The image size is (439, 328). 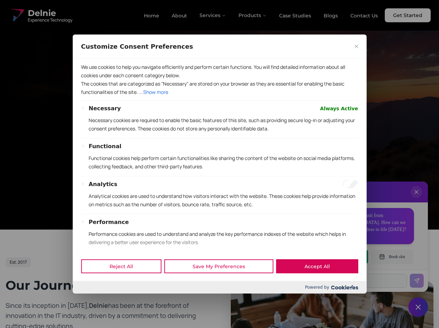 What do you see at coordinates (219, 71) in the screenshot?
I see `p: We use cookies to help you navigate efficiently and perform certain functions. You will find deta...` at bounding box center [219, 71].